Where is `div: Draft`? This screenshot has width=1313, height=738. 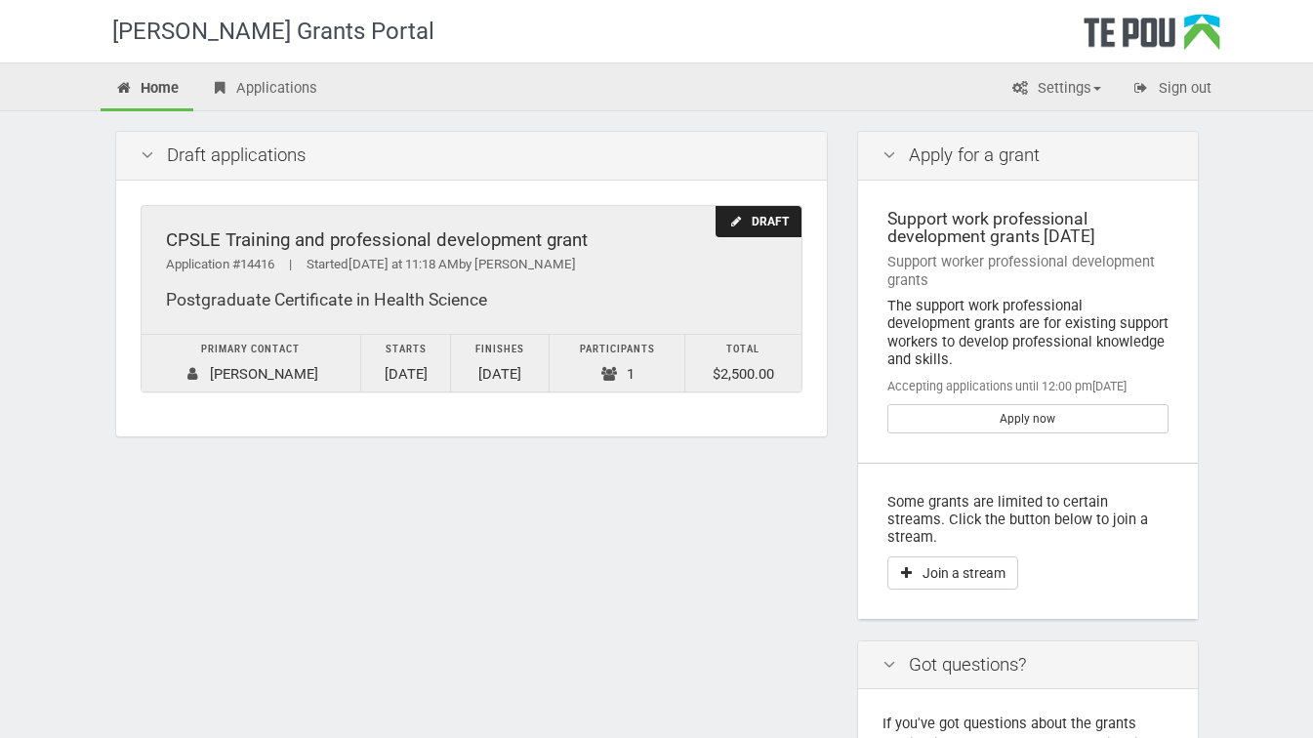
div: Draft is located at coordinates (758, 222).